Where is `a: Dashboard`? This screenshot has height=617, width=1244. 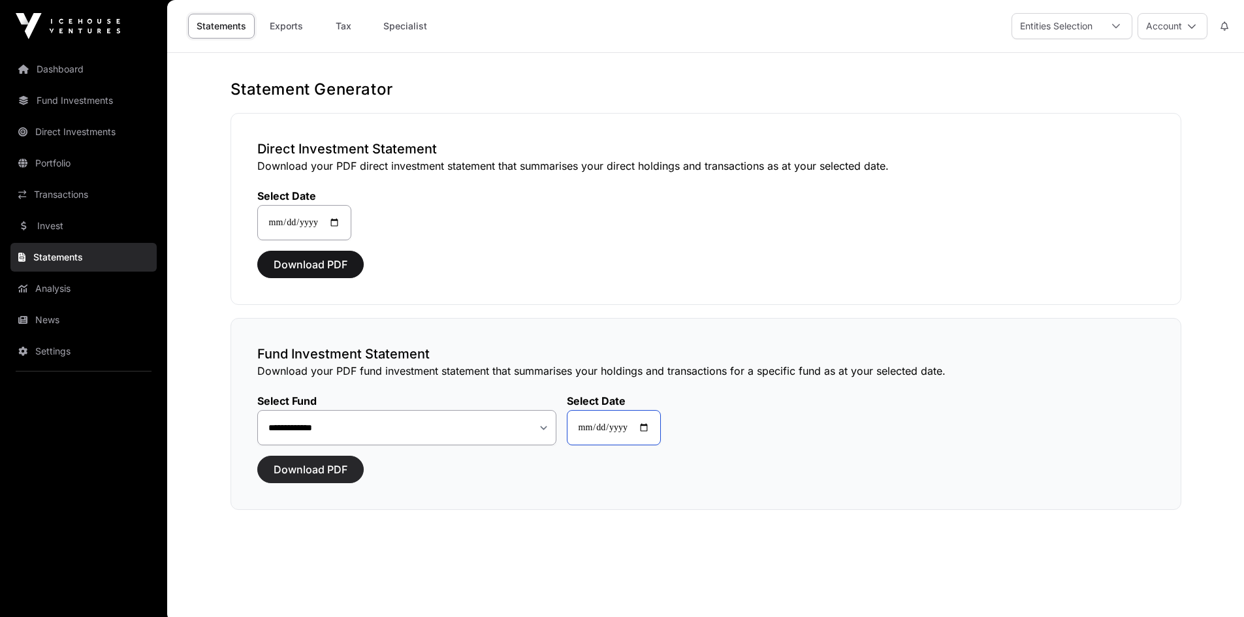 a: Dashboard is located at coordinates (84, 69).